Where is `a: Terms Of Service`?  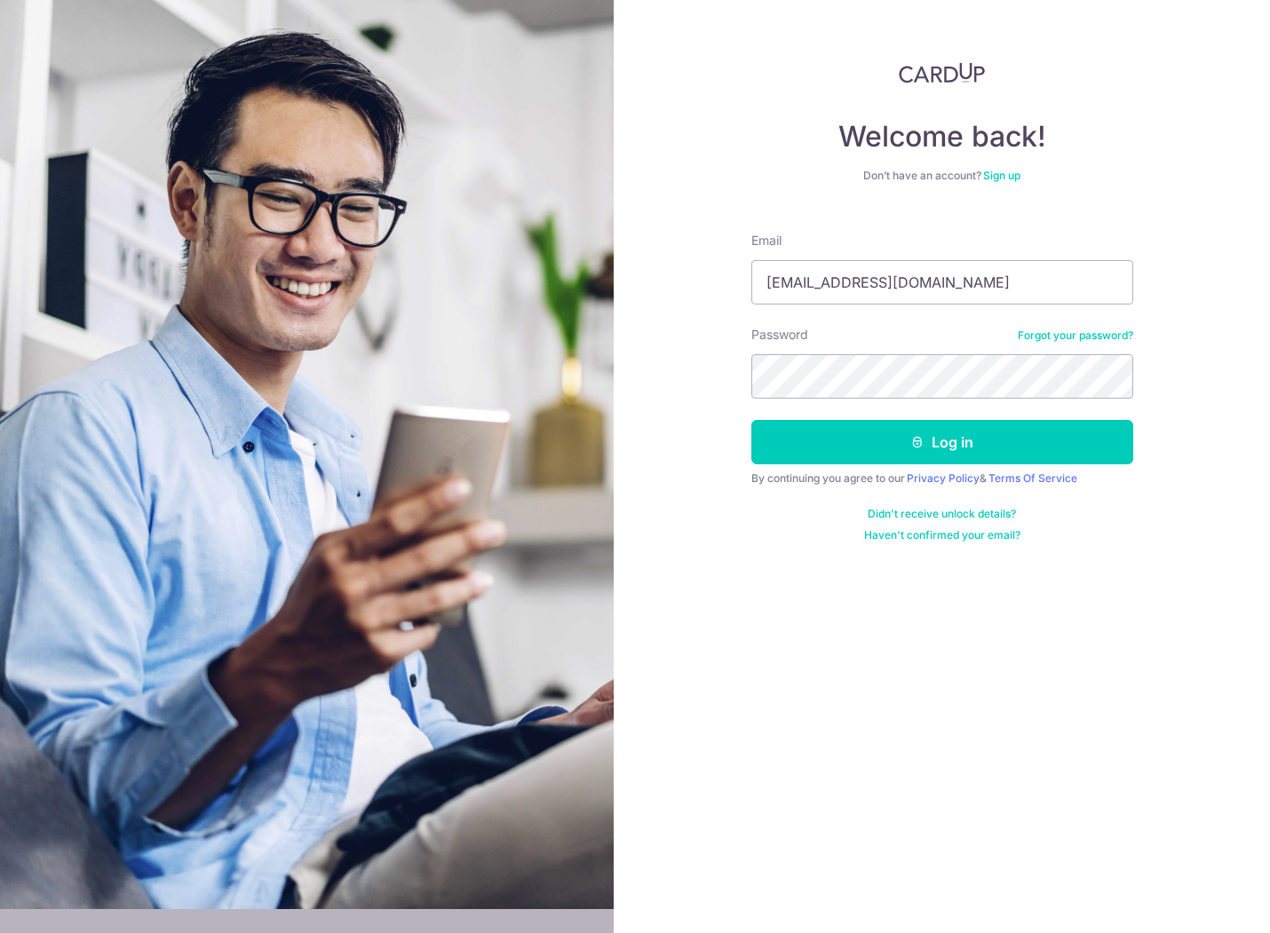
a: Terms Of Service is located at coordinates (1033, 478).